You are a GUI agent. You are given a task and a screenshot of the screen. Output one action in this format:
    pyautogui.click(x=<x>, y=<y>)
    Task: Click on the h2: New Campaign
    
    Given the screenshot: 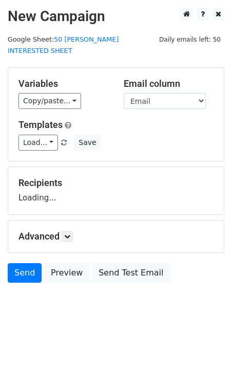 What is the action you would take?
    pyautogui.click(x=116, y=16)
    